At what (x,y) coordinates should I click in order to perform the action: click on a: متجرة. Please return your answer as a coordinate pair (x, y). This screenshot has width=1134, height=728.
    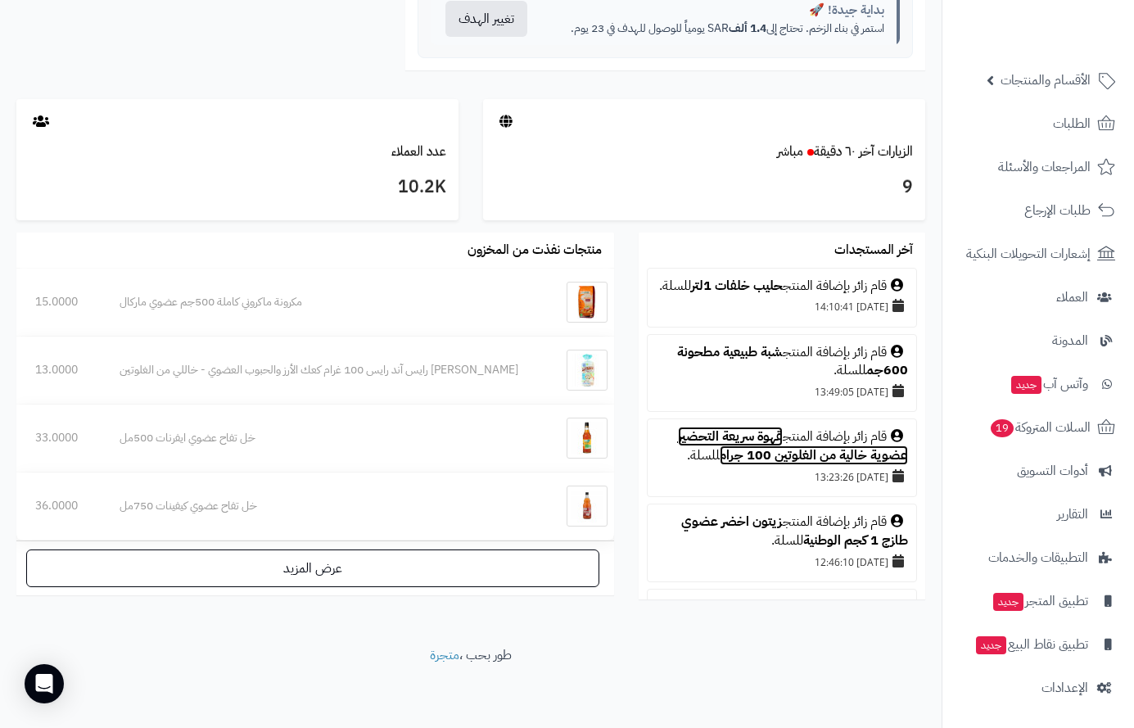
    Looking at the image, I should click on (444, 655).